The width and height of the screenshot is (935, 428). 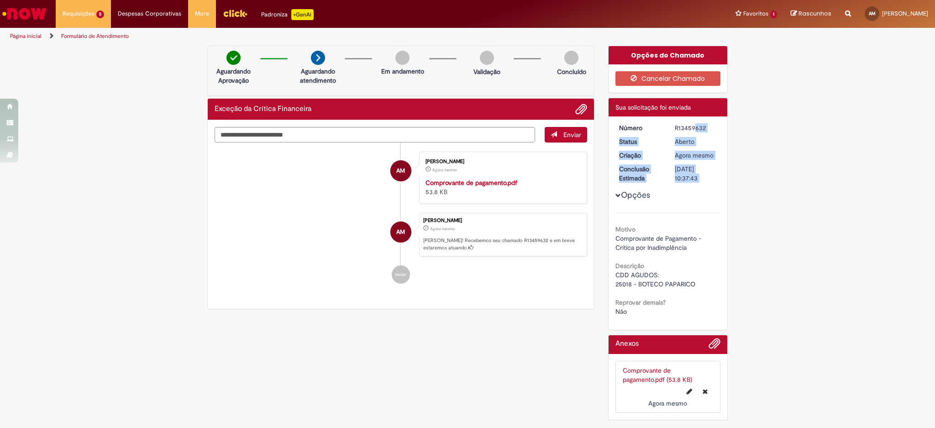 I want to click on a: Rascunhos, so click(x=810, y=14).